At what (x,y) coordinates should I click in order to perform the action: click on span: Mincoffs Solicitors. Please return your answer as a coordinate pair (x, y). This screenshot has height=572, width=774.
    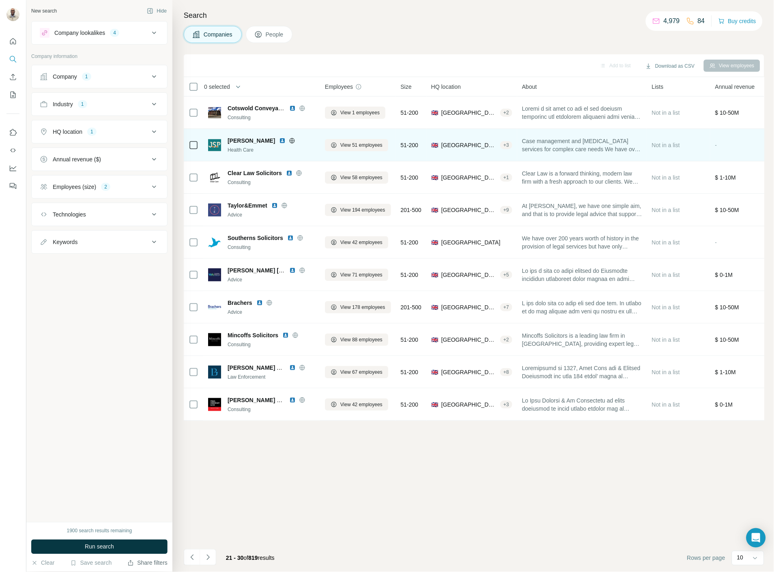
    Looking at the image, I should click on (253, 335).